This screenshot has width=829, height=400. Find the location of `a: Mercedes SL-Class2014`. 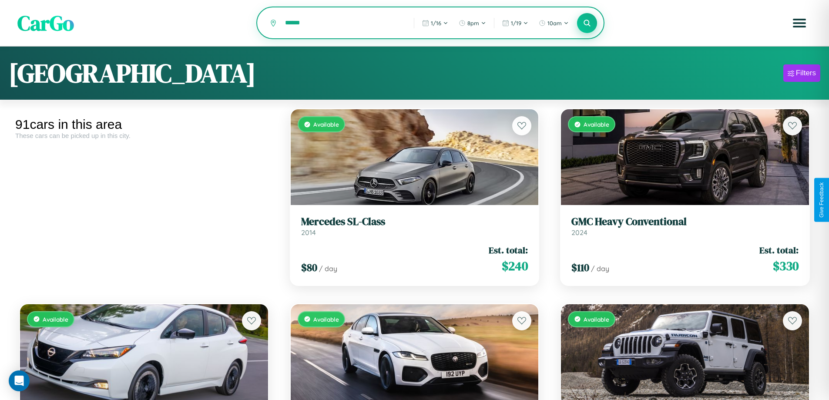

a: Mercedes SL-Class2014 is located at coordinates (415, 226).